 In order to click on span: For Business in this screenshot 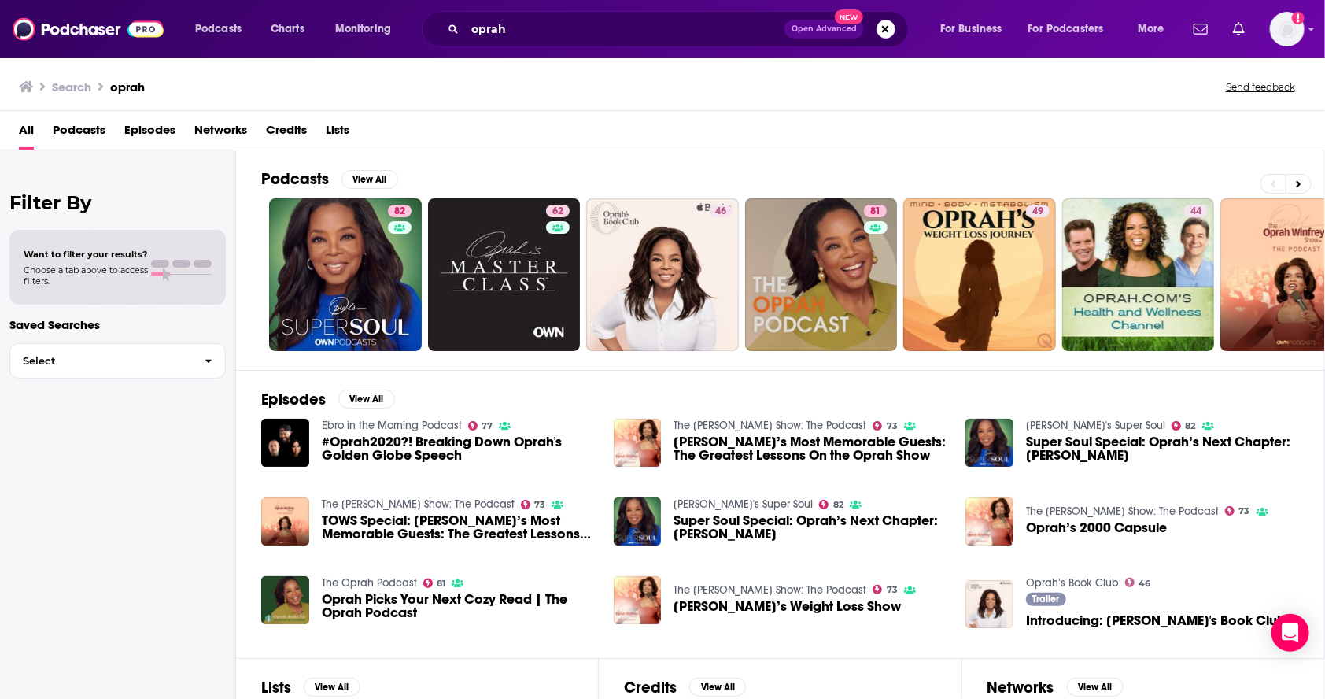, I will do `click(971, 29)`.